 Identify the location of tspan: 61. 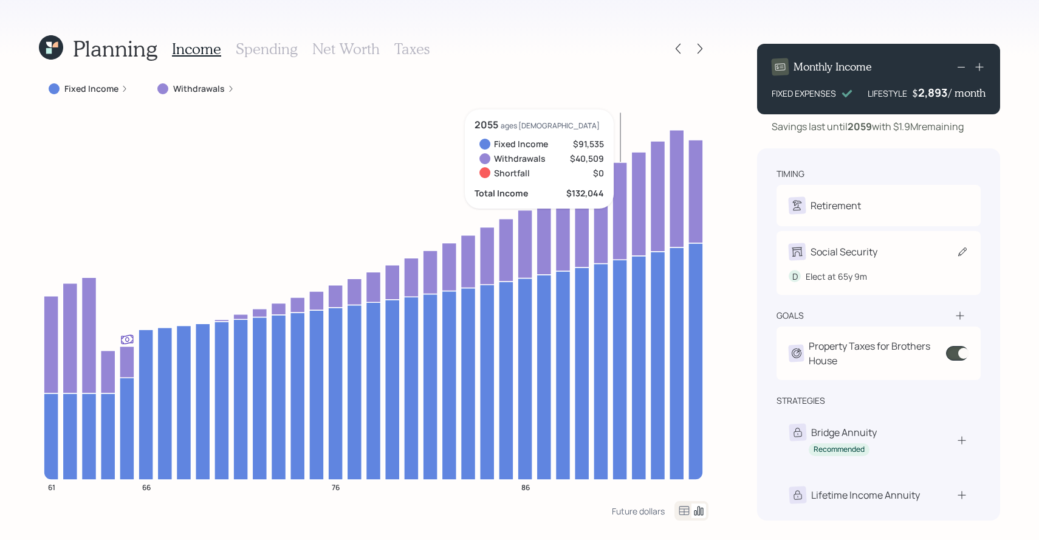
(52, 486).